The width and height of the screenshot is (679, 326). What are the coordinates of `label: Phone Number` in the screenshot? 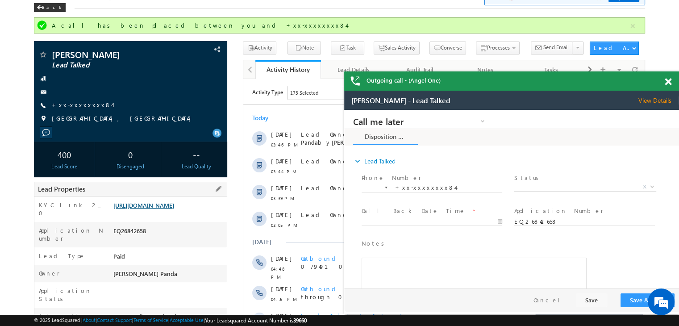 It's located at (47, 68).